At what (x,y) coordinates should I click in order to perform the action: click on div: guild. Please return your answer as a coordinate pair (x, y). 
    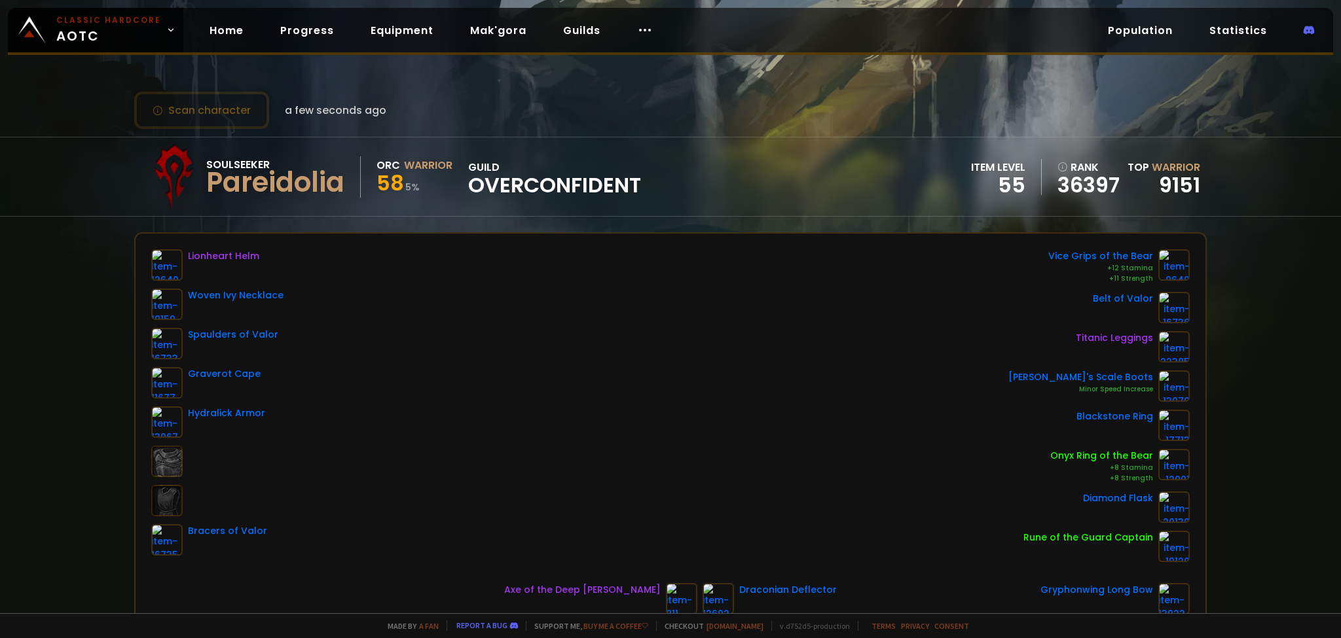
    Looking at the image, I should click on (555, 177).